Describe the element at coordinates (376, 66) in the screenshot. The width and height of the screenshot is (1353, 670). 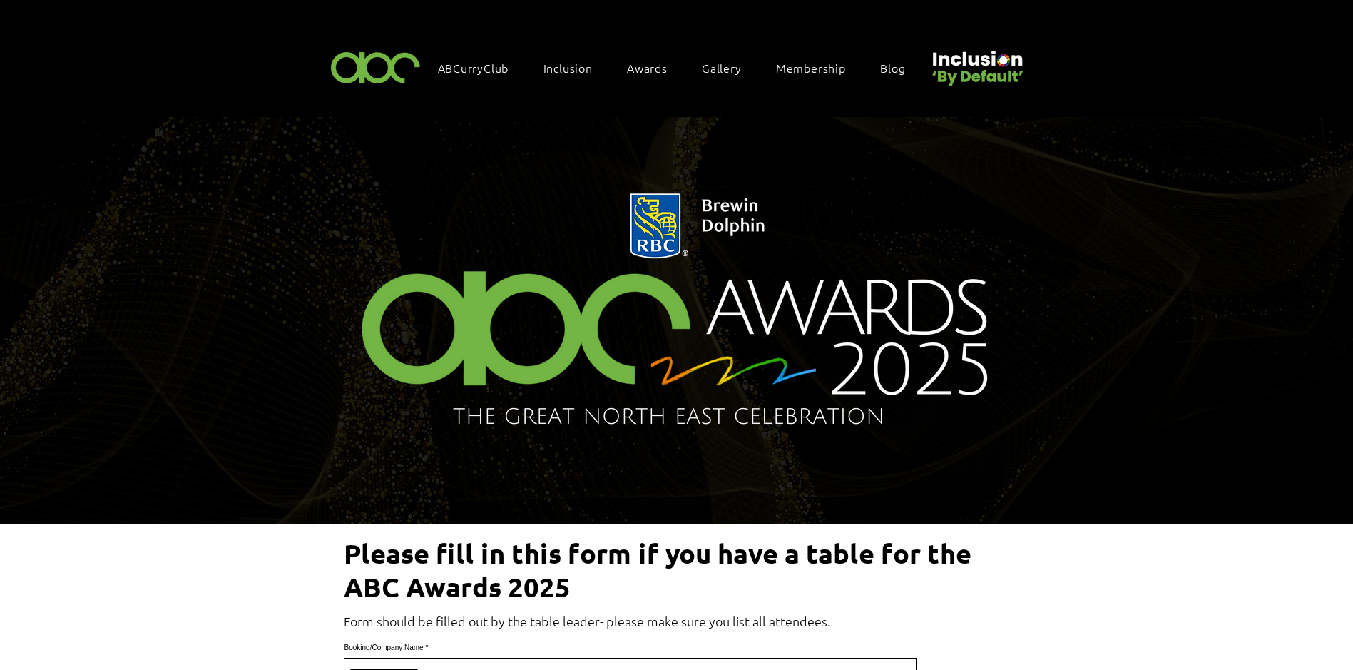
I see `img: ABC-Logo-Blank-Background-01-01-2.png` at that location.